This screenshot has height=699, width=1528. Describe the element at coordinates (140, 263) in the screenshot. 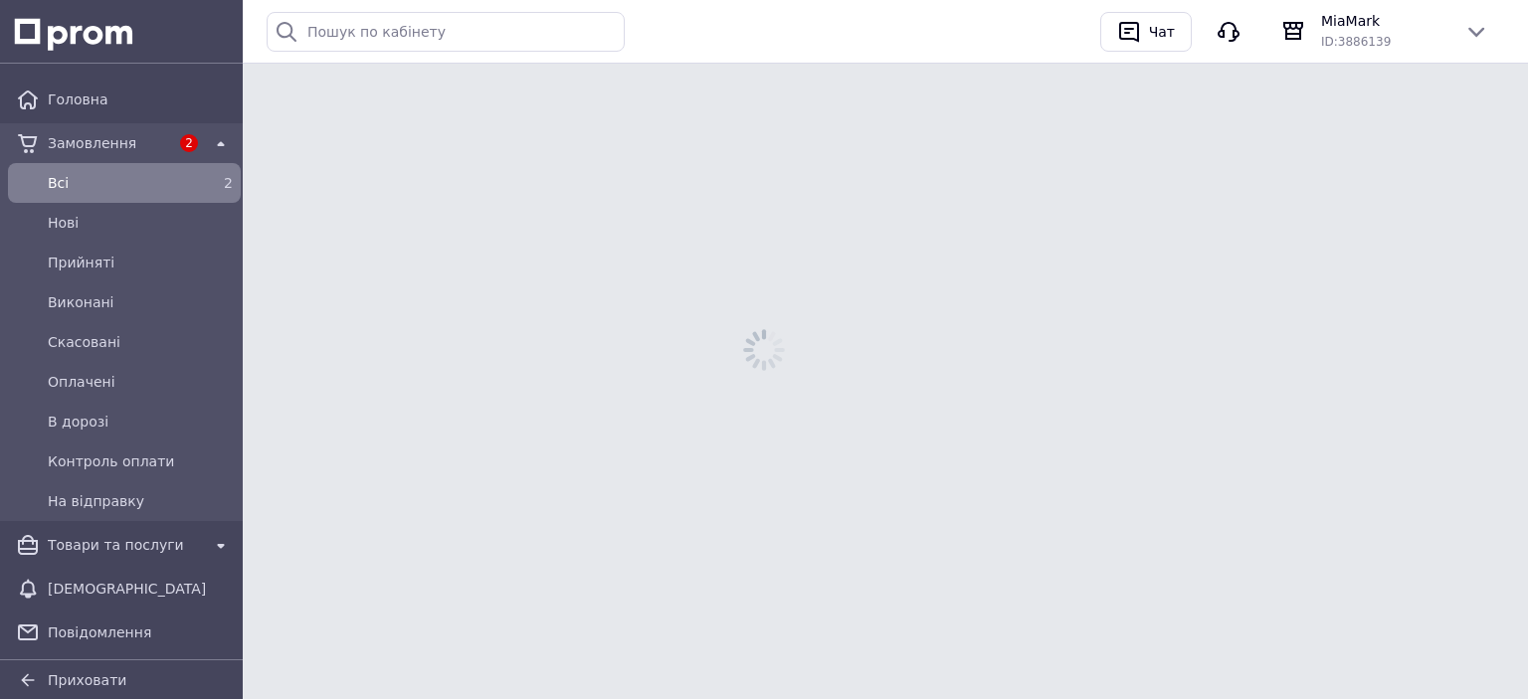

I see `span: Прийняті` at that location.